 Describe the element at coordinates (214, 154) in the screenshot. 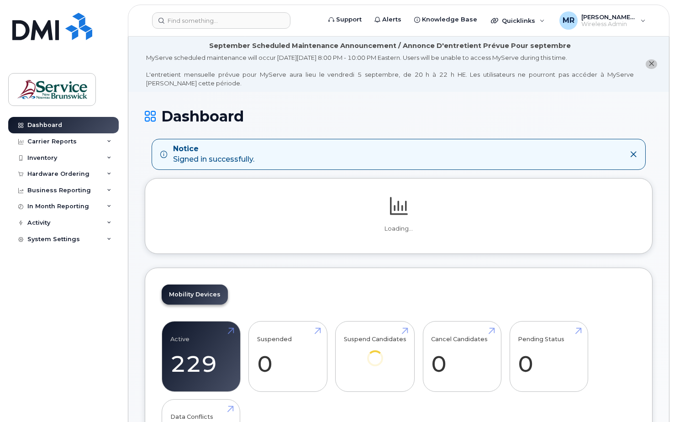

I see `div: Signed in successfully.` at that location.